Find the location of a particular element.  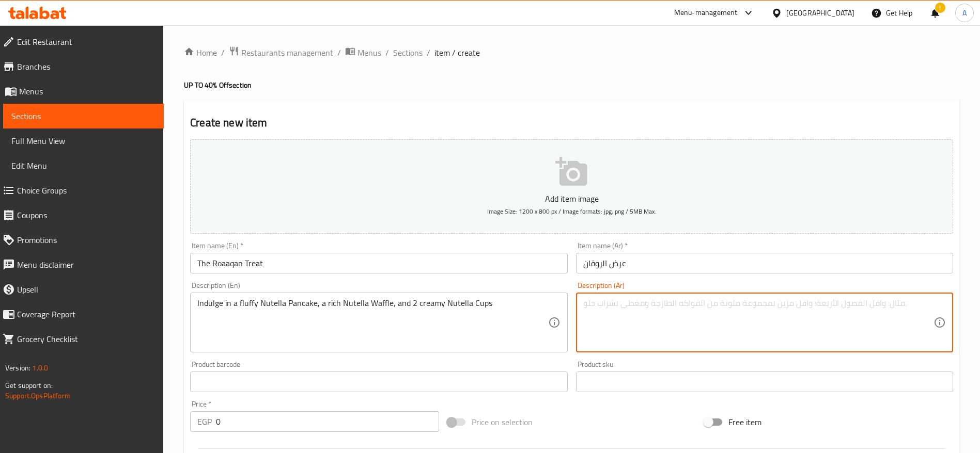

h2: Create new item is located at coordinates (571, 123).